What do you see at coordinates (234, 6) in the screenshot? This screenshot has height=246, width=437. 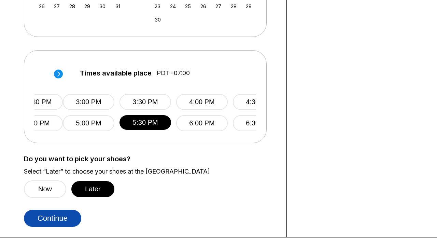 I see `div: Choose Friday, November 28th, 2025` at bounding box center [234, 6].